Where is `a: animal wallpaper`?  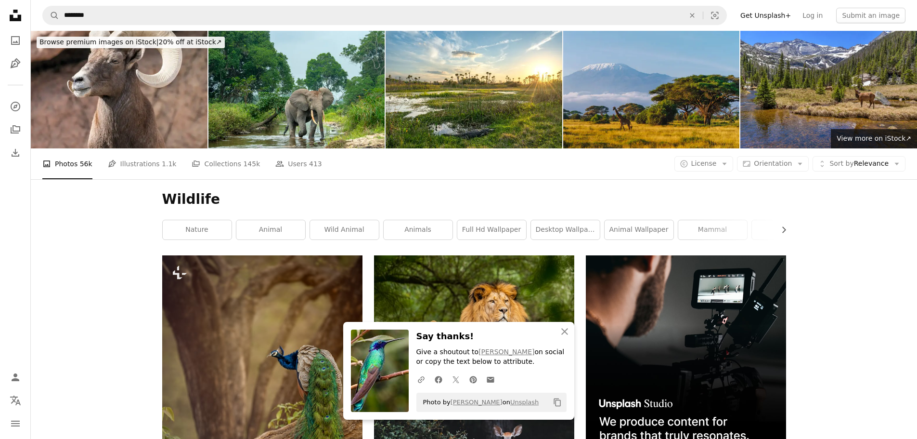 a: animal wallpaper is located at coordinates (639, 230).